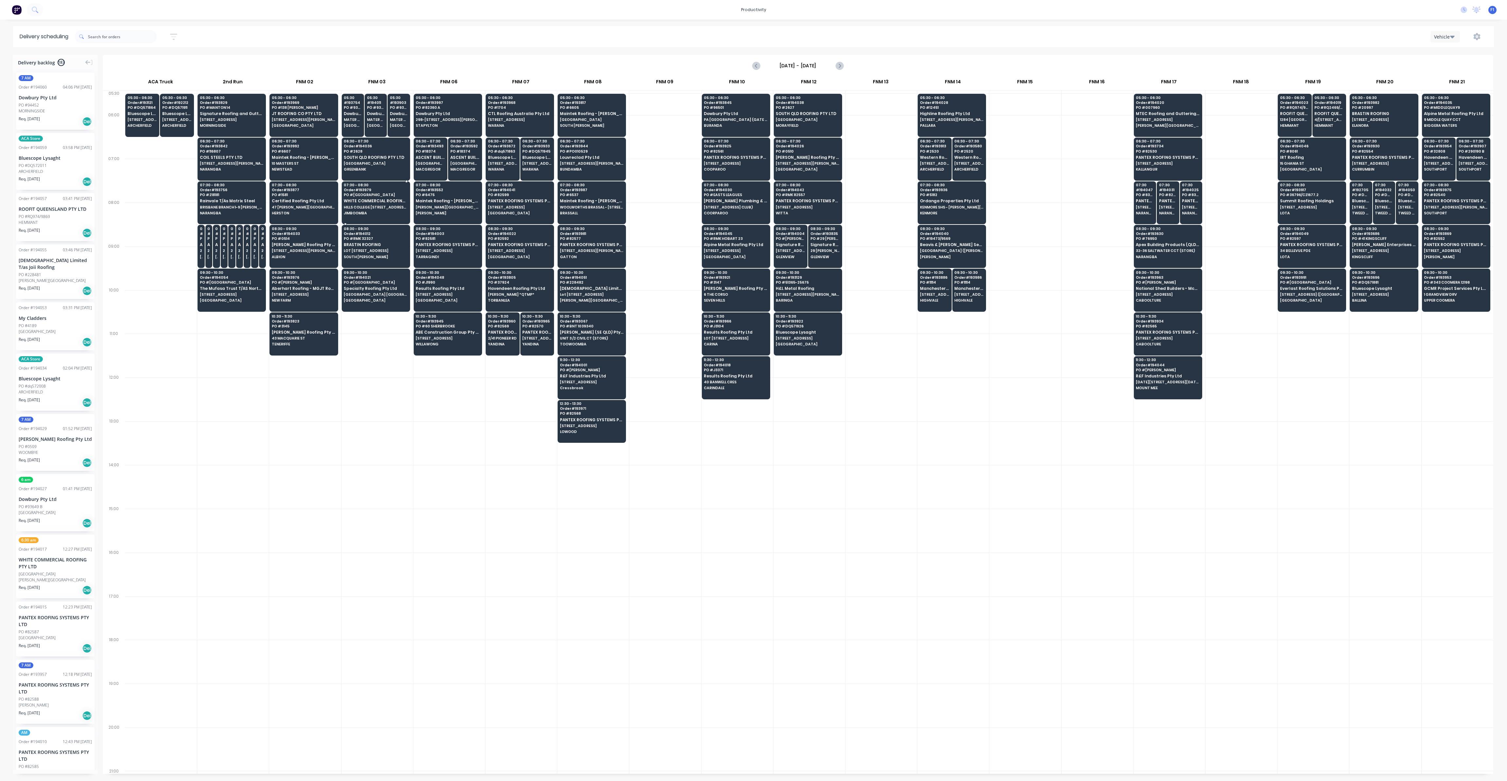  I want to click on span: PO # 82554, so click(1383, 151).